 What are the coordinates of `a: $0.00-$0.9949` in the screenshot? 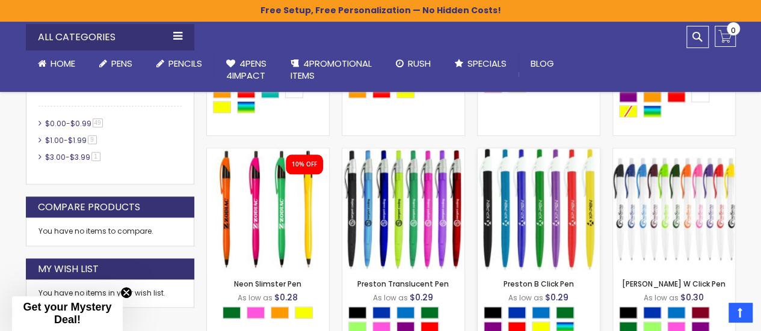 It's located at (75, 123).